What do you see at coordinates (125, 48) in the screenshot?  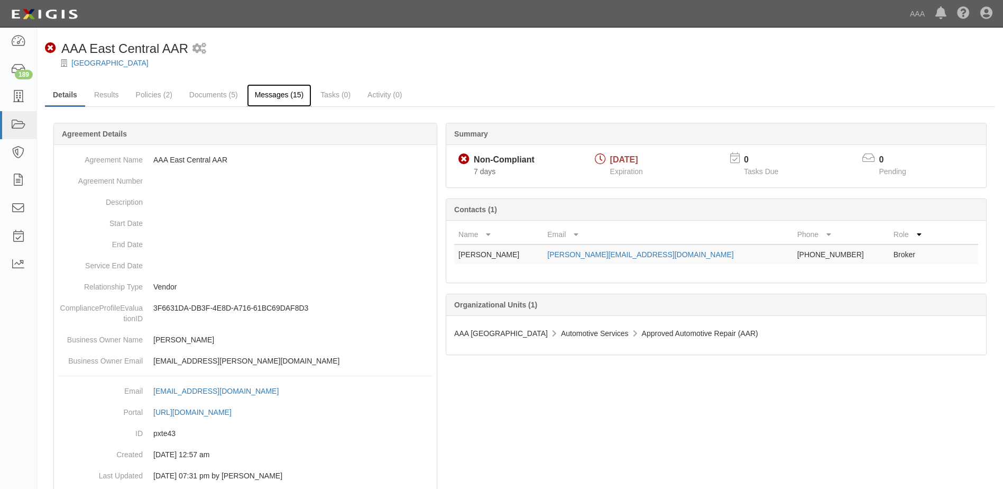 I see `span: AAA East Central AAR` at bounding box center [125, 48].